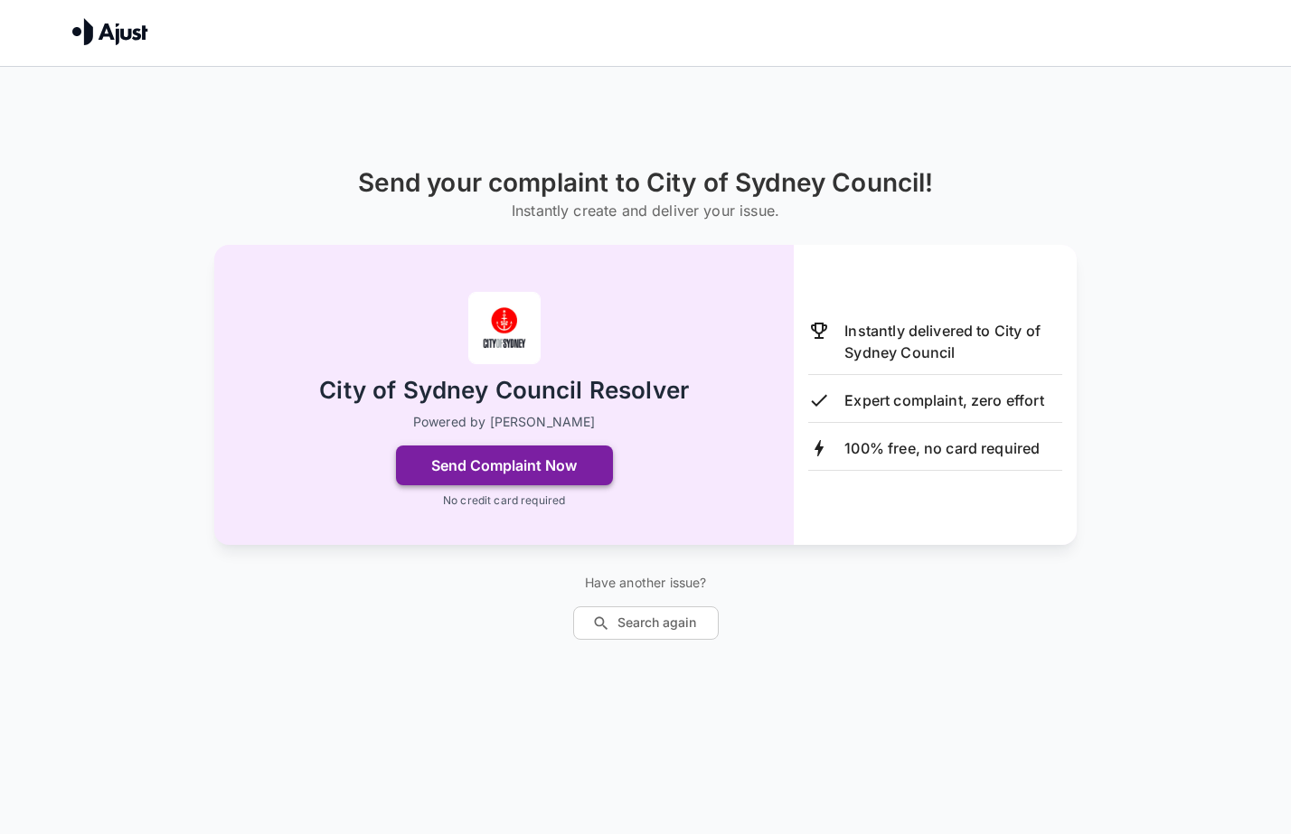 Image resolution: width=1291 pixels, height=834 pixels. Describe the element at coordinates (944, 400) in the screenshot. I see `p: Expert complaint, zero effort` at that location.